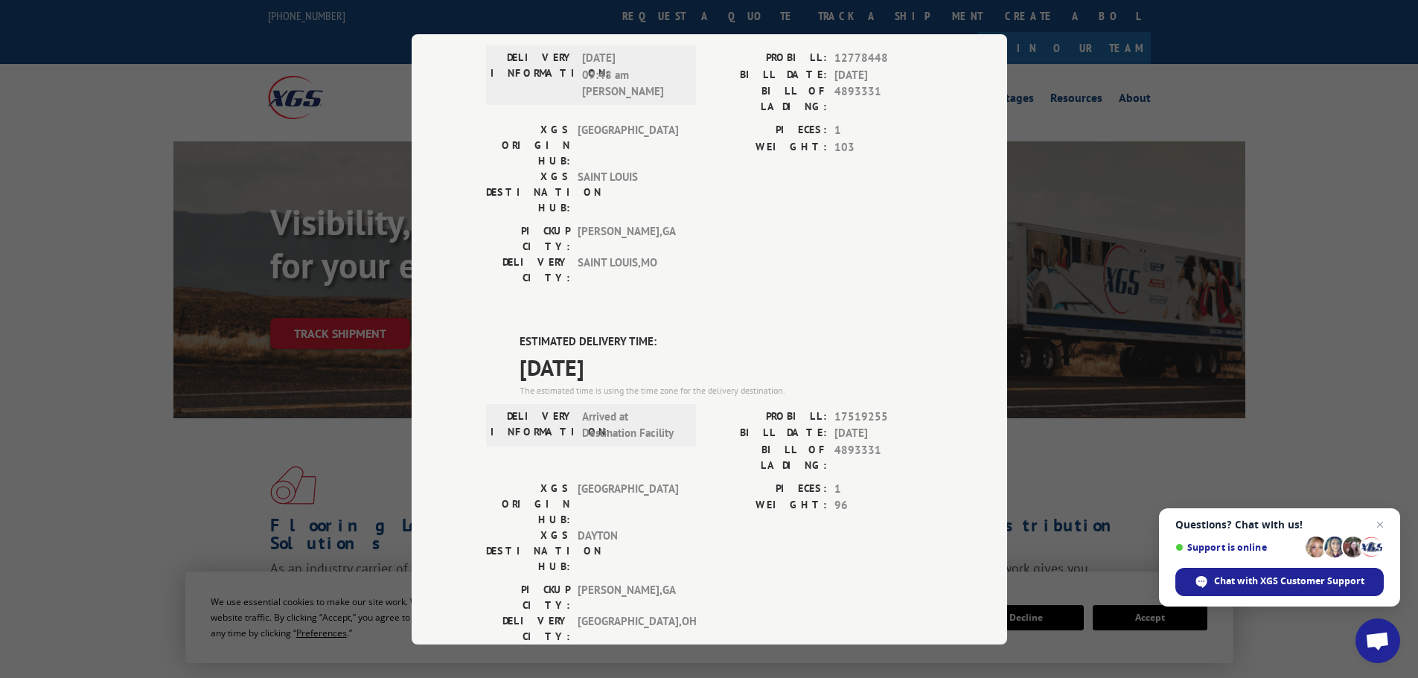 Image resolution: width=1418 pixels, height=678 pixels. Describe the element at coordinates (884, 506) in the screenshot. I see `span: 96` at that location.